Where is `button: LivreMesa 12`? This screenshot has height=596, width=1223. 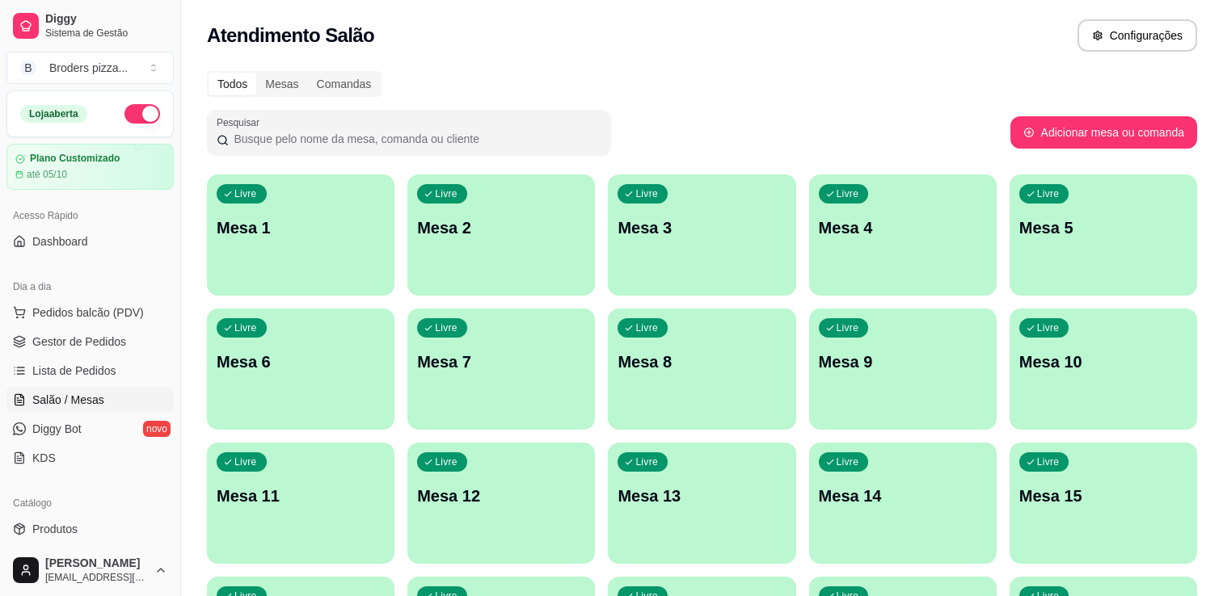
button: LivreMesa 12 is located at coordinates (501, 503).